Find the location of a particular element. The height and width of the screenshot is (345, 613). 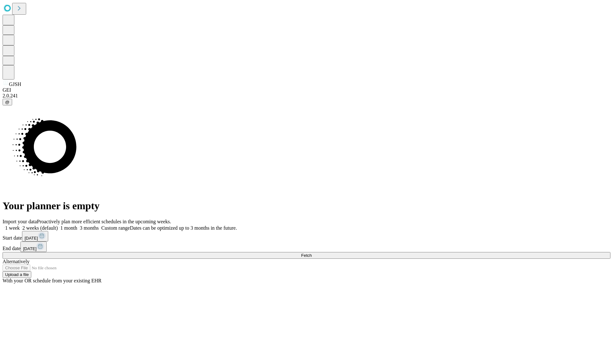

span: 1 month is located at coordinates (69, 228).